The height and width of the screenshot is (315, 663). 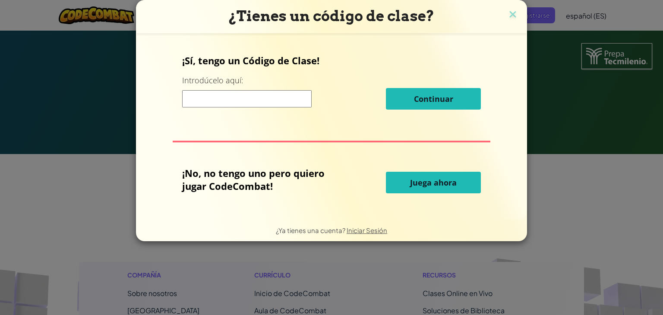 What do you see at coordinates (367, 230) in the screenshot?
I see `a: Iniciar Sesión` at bounding box center [367, 230].